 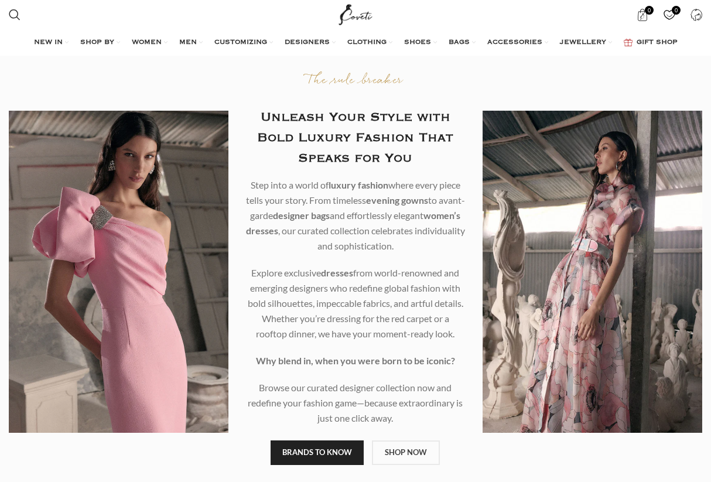 I want to click on div: Main navigation, so click(x=356, y=43).